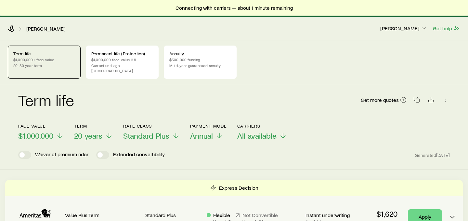 This screenshot has height=221, width=468. I want to click on p: Extended convertibility, so click(139, 155).